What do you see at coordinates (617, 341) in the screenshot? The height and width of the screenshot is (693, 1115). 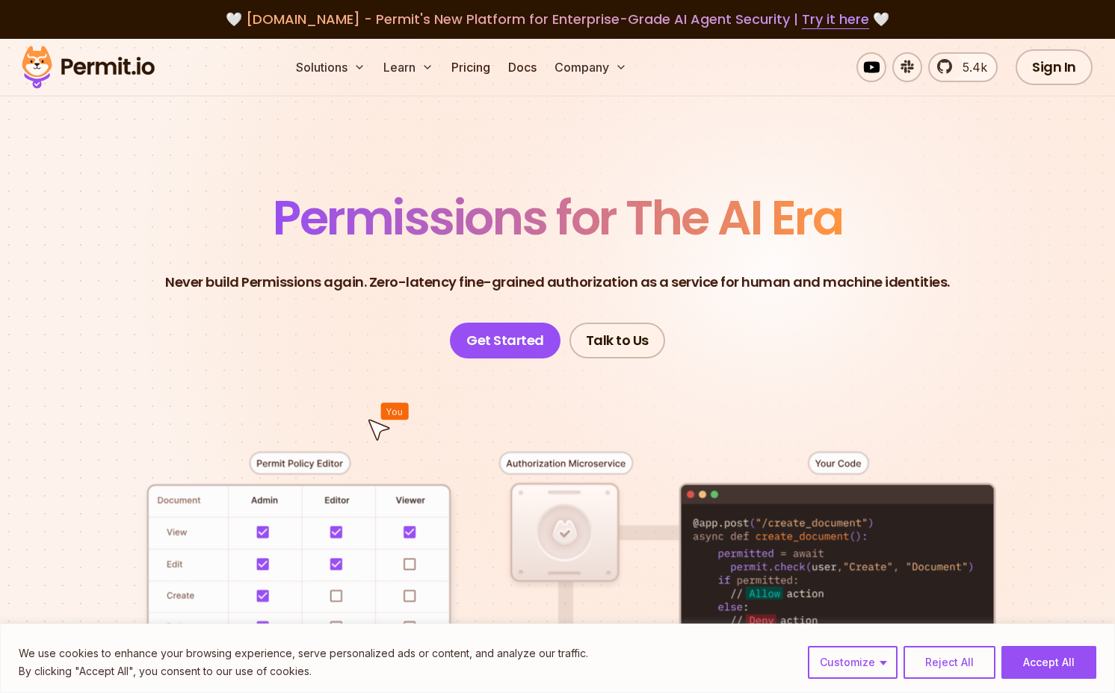 I see `a: Talk to Us` at bounding box center [617, 341].